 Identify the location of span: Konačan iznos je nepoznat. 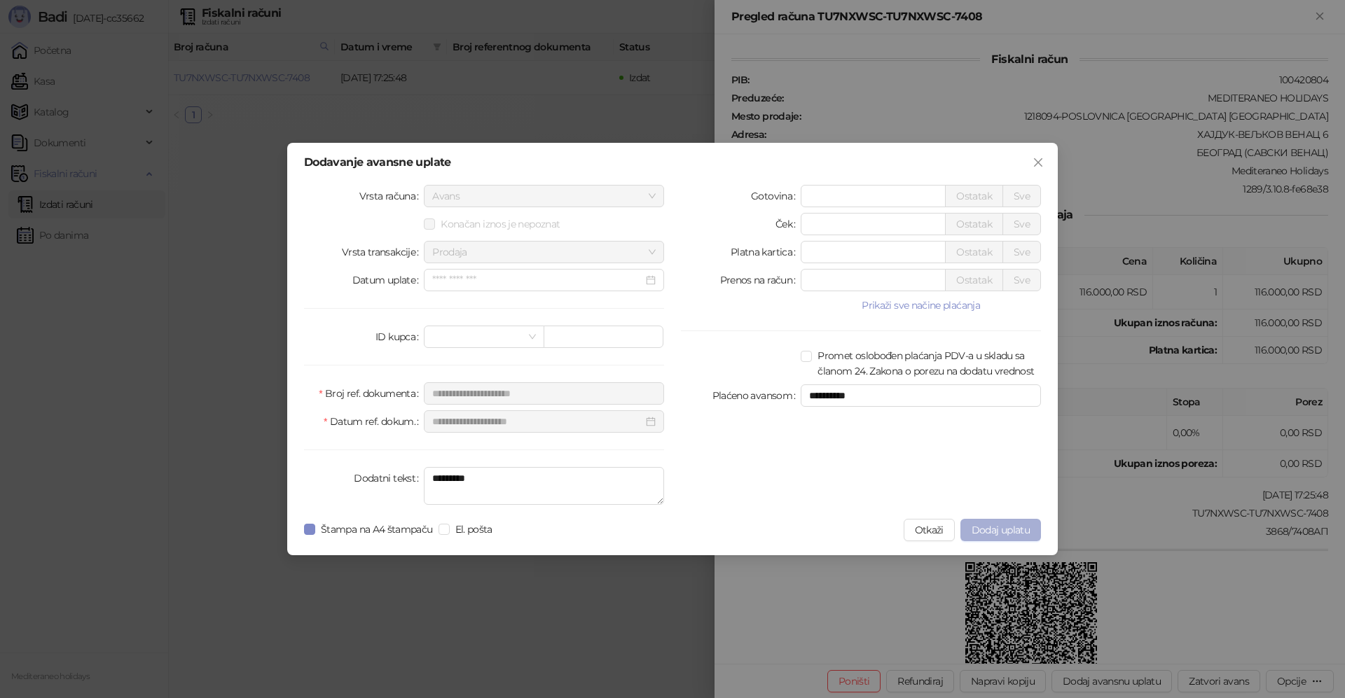
(500, 224).